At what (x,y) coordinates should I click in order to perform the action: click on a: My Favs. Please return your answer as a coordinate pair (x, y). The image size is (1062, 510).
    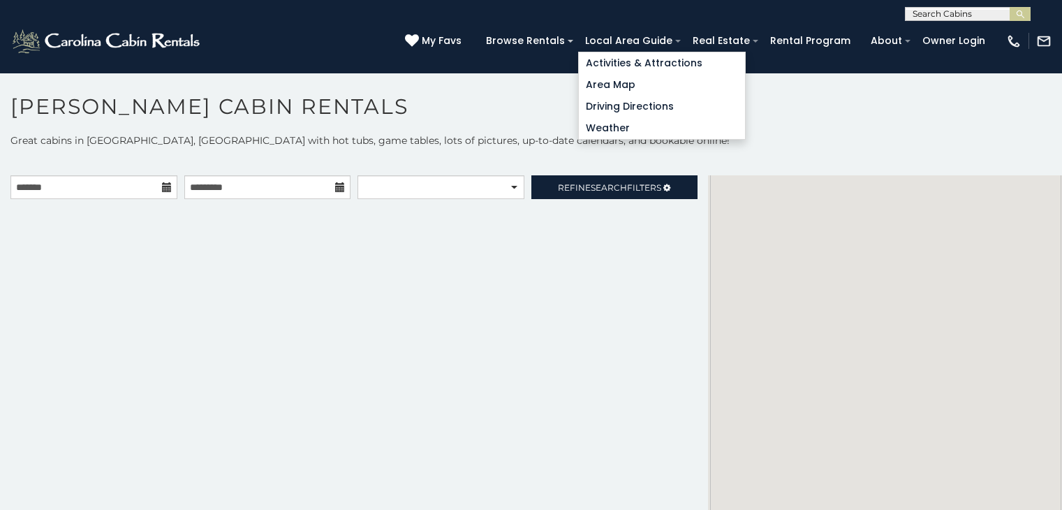
    Looking at the image, I should click on (435, 41).